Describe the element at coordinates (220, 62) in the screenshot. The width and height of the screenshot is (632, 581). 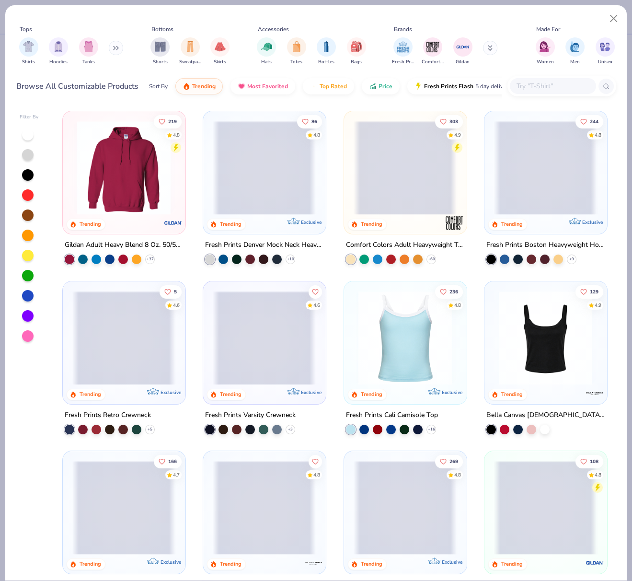
I see `span: Skirts` at that location.